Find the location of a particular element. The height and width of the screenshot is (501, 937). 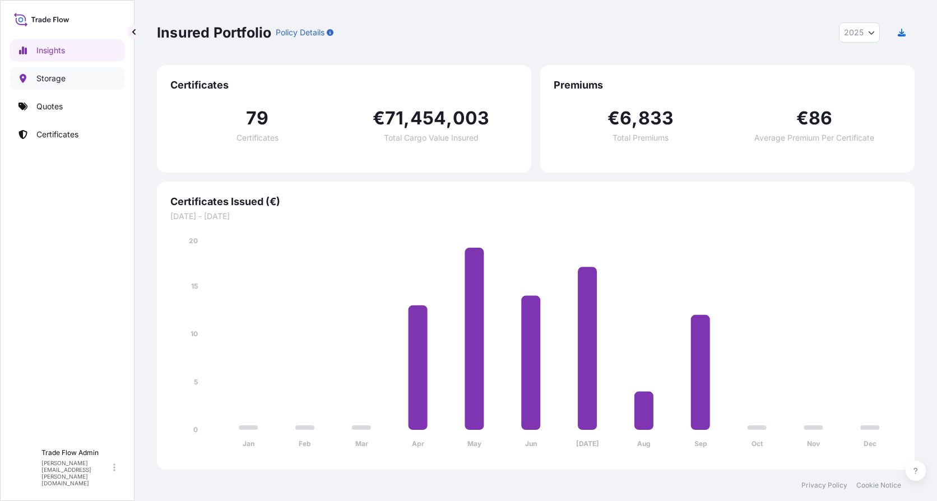

tspan: 5 is located at coordinates (196, 382).